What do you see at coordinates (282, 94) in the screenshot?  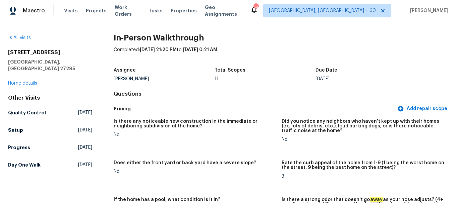 I see `h4: Questions` at bounding box center [282, 94].